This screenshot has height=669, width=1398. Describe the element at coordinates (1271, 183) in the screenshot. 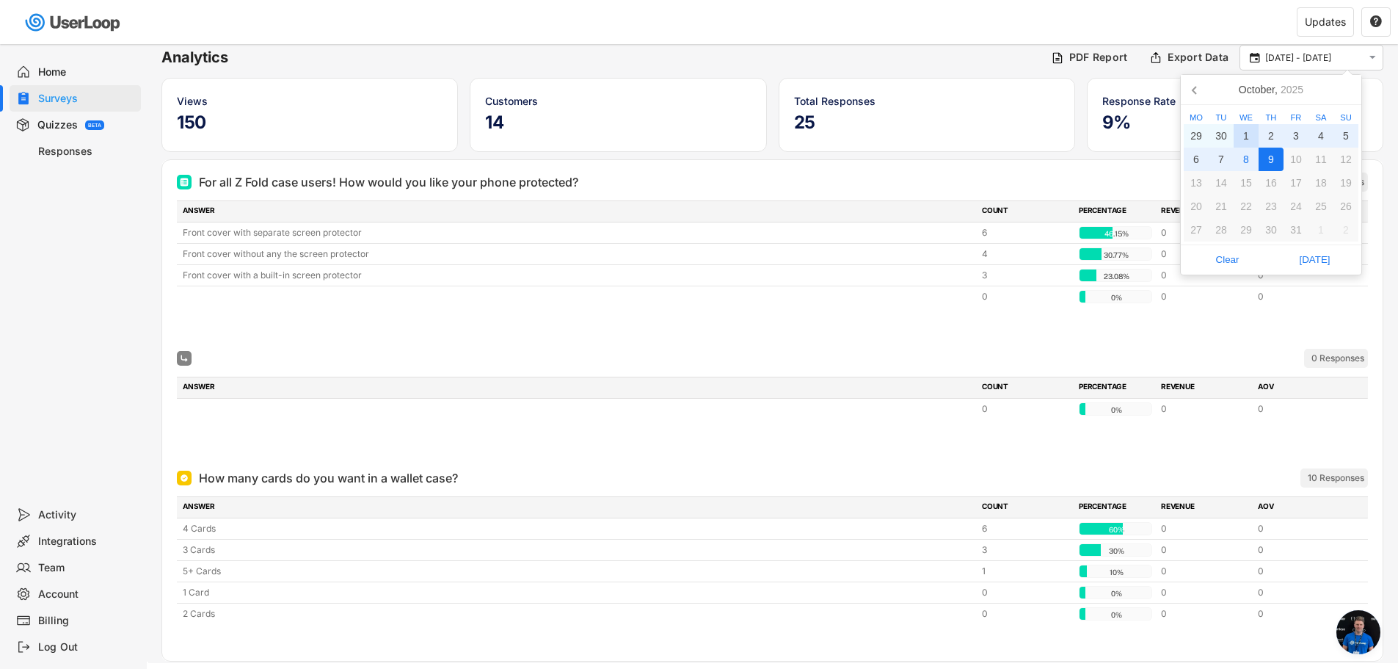

I see `div: 16` at that location.